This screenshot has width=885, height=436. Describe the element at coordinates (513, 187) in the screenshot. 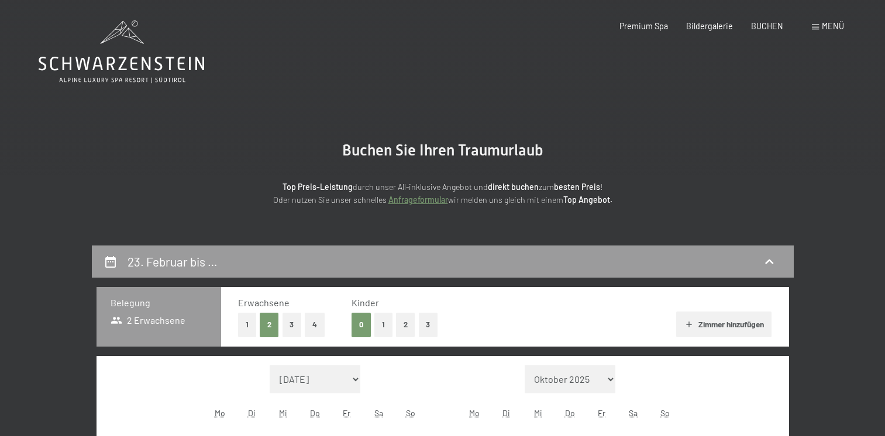

I see `strong: direkt buchen` at that location.